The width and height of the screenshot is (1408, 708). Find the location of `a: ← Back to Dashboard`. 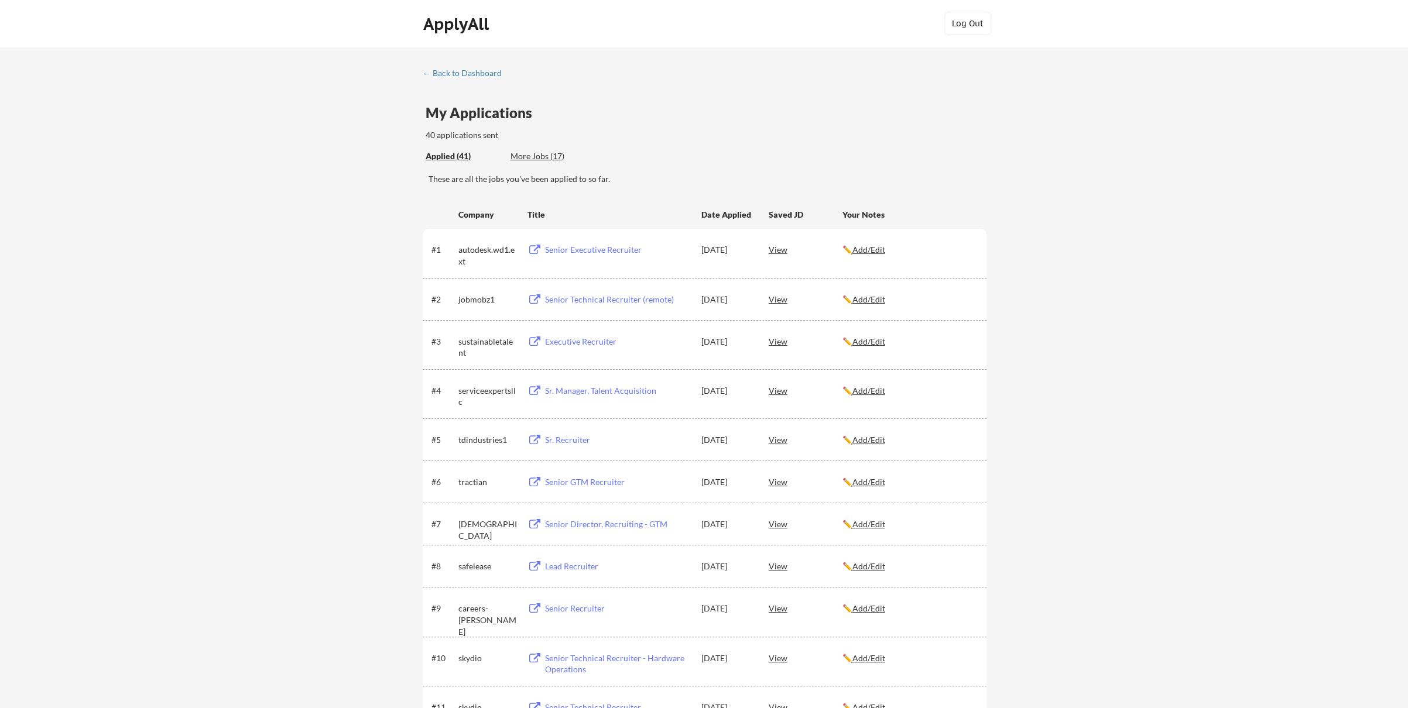

a: ← Back to Dashboard is located at coordinates (467, 74).